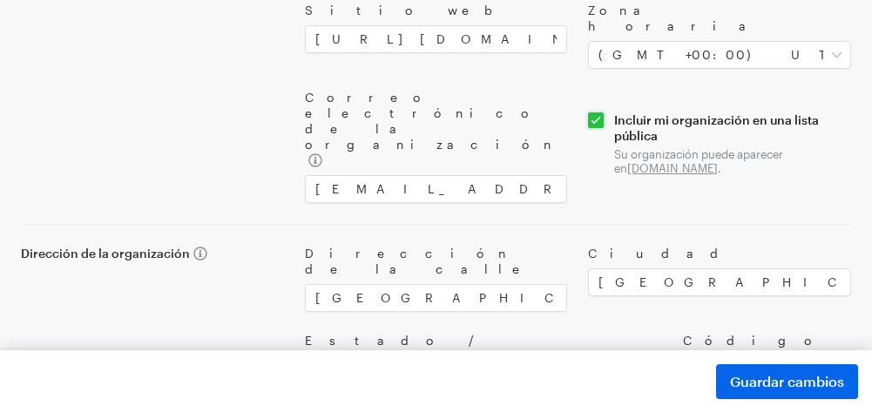 The image size is (872, 413). I want to click on button: Guardar cambios, so click(787, 382).